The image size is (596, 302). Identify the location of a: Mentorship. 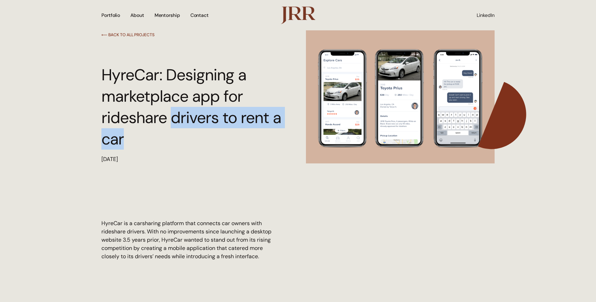
(167, 15).